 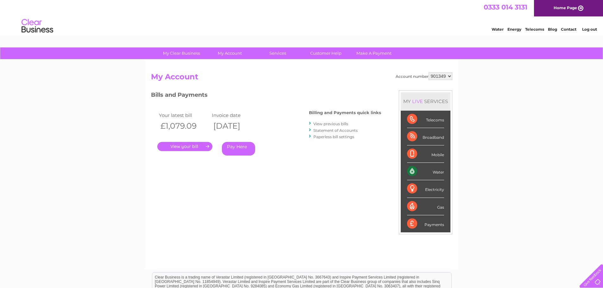 I want to click on a: My Account, so click(x=229, y=53).